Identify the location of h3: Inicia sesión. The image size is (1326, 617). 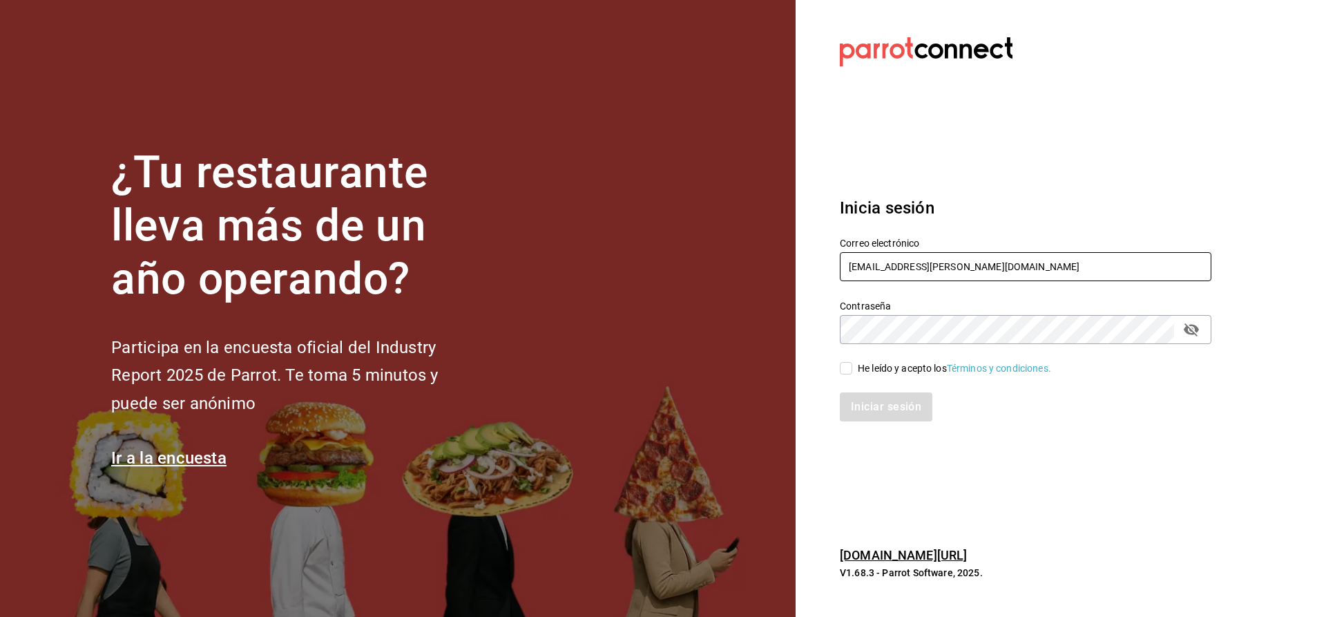
(1026, 208).